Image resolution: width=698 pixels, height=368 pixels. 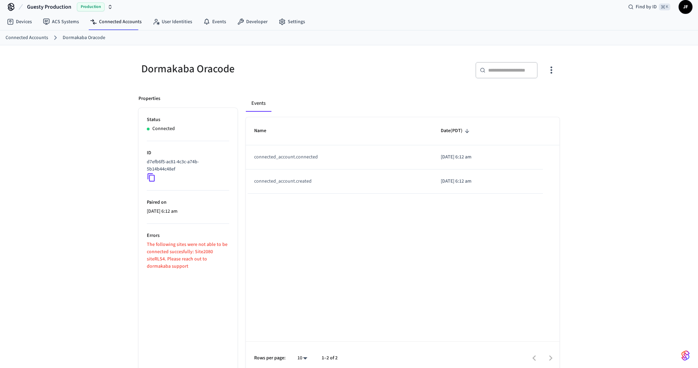 I want to click on span: JF, so click(x=685, y=7).